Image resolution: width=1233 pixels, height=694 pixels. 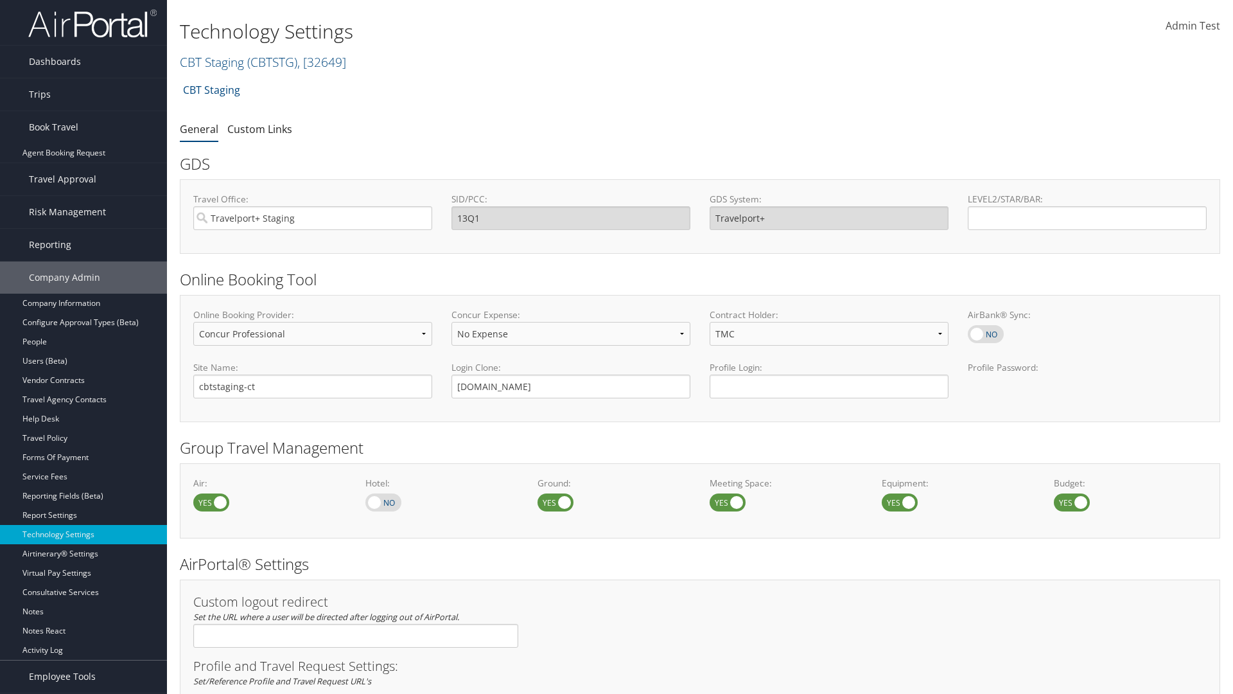 I want to click on label: Profile Login:, so click(x=829, y=379).